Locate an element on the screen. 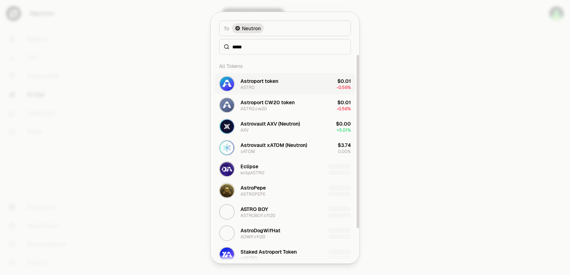  div: Eclipse is located at coordinates (249, 166).